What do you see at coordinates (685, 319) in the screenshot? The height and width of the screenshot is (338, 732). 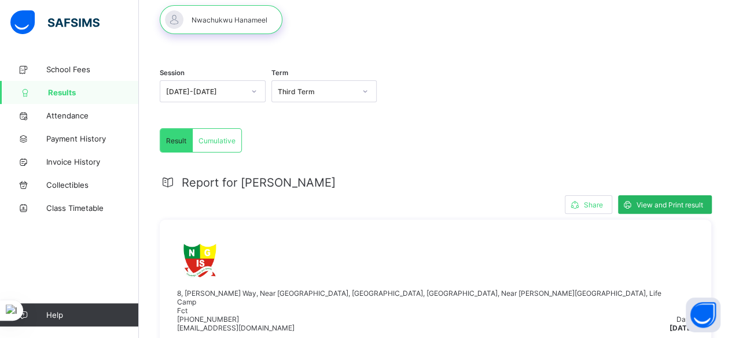 I see `span: Date:` at bounding box center [685, 319].